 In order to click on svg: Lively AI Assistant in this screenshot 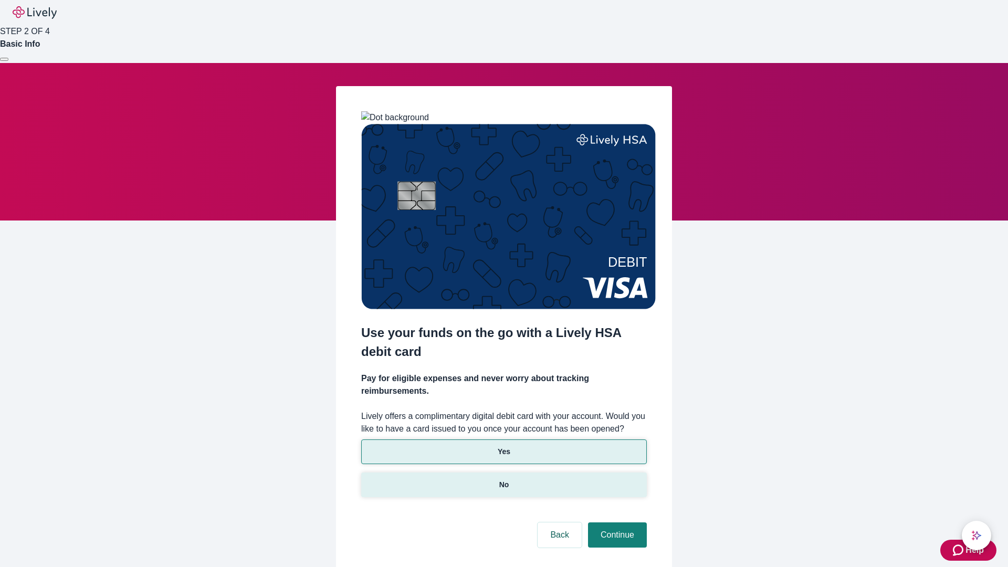, I will do `click(977, 536)`.